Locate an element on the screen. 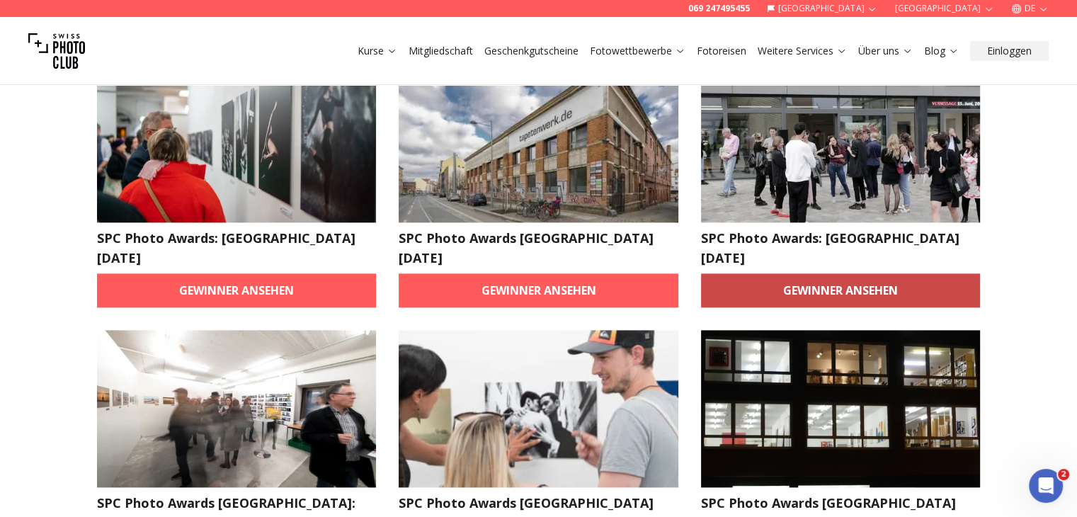 The image size is (1077, 517). a: Blog is located at coordinates (941, 51).